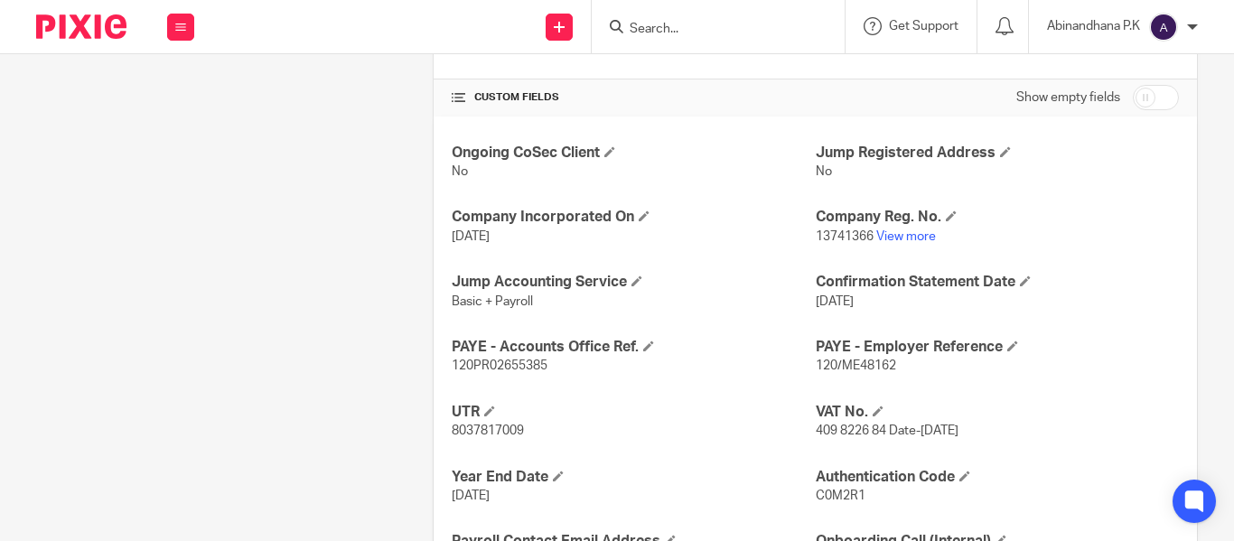  What do you see at coordinates (492, 302) in the screenshot?
I see `span: Basic + Payroll` at bounding box center [492, 302].